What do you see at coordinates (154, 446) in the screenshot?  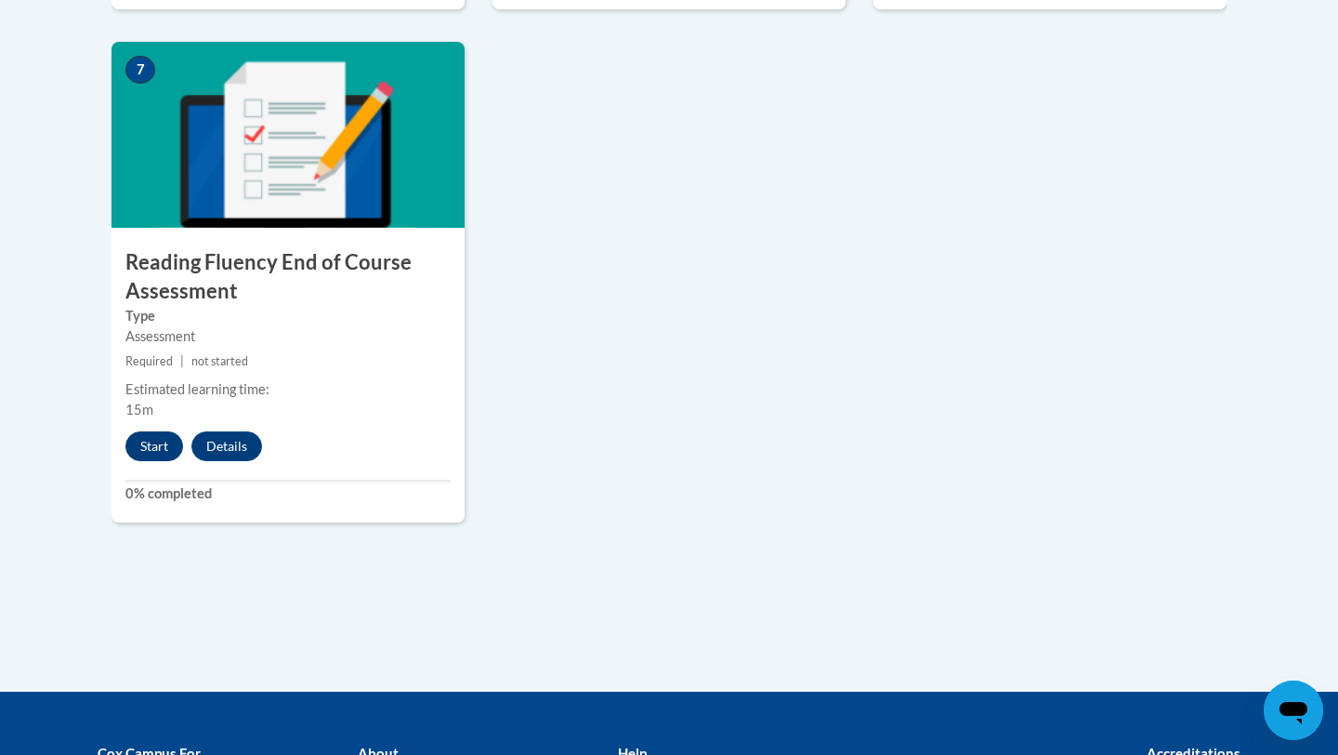 I see `button: Start` at bounding box center [154, 446].